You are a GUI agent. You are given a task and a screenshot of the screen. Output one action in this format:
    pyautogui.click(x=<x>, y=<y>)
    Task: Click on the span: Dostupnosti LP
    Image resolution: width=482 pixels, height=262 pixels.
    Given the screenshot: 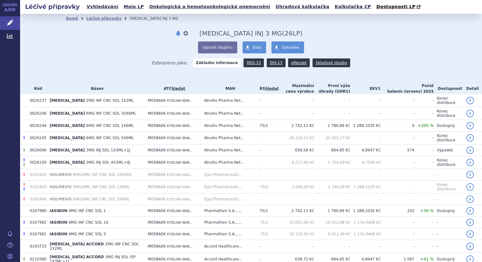 What is the action you would take?
    pyautogui.click(x=396, y=7)
    